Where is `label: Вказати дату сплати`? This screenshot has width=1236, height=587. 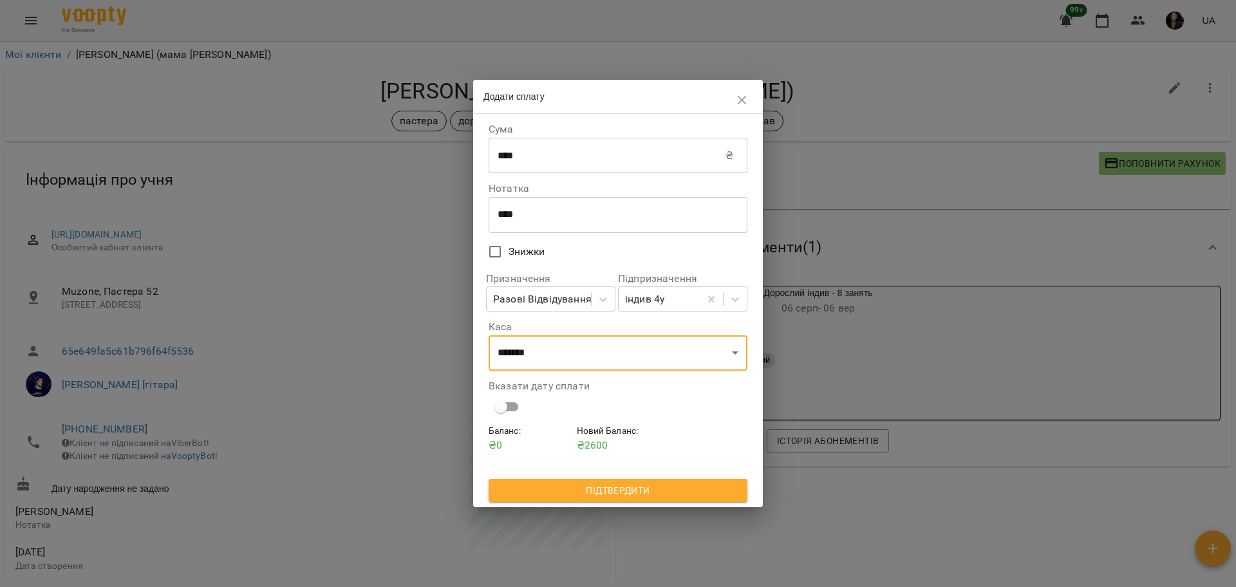
label: Вказати дату сплати is located at coordinates (618, 386).